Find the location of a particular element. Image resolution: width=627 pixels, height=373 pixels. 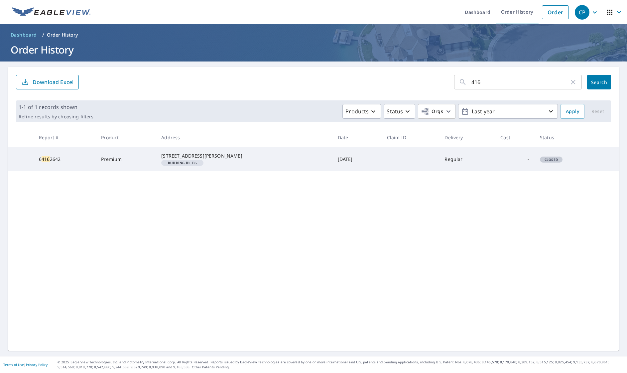

a: Order is located at coordinates (555, 12).